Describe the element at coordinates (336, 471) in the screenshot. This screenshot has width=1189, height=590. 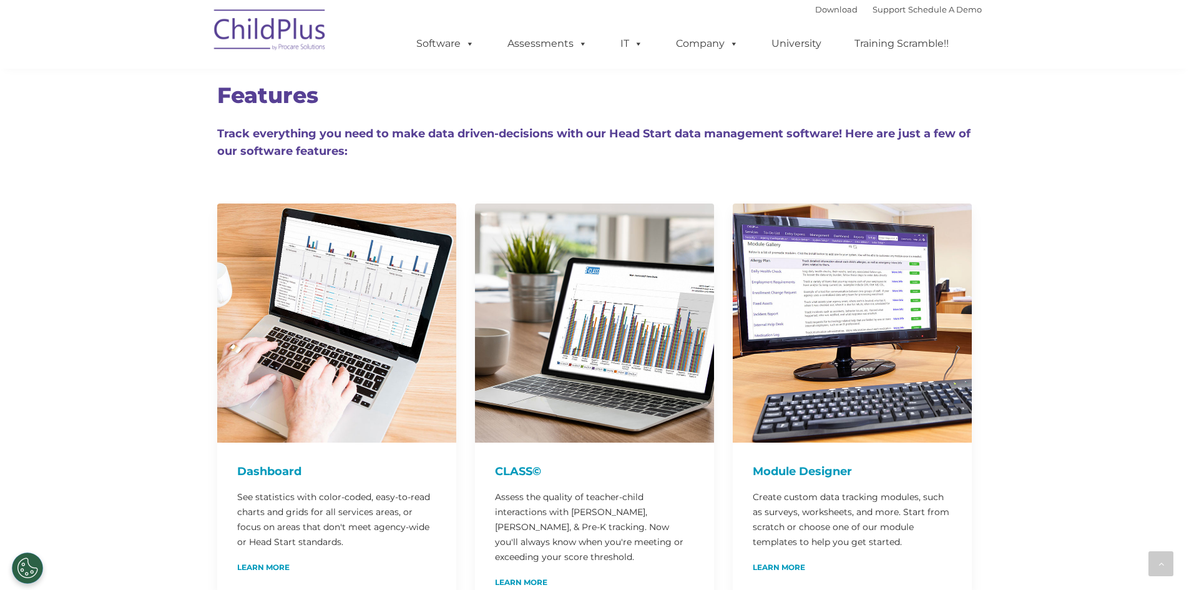
I see `h4: Dashboard` at that location.